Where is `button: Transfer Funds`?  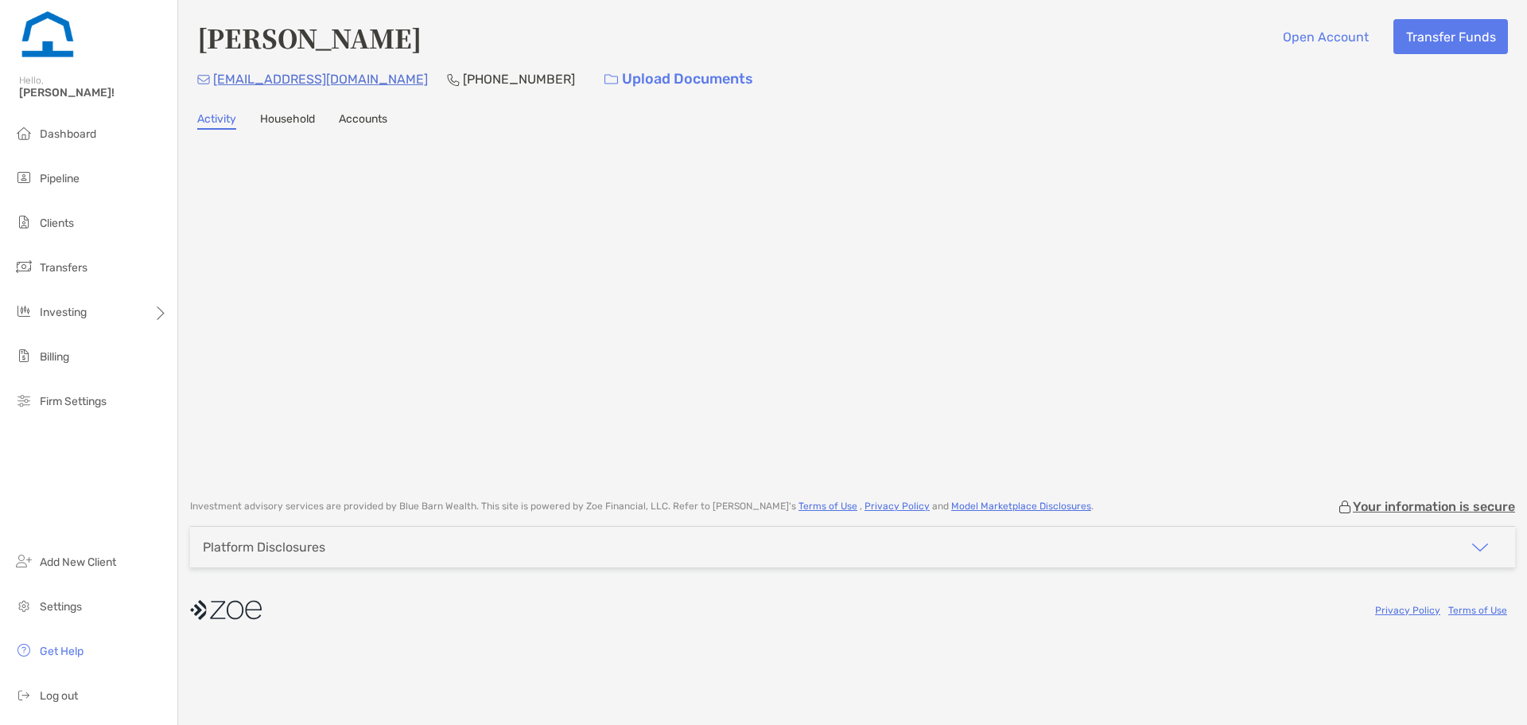
button: Transfer Funds is located at coordinates (1451, 37).